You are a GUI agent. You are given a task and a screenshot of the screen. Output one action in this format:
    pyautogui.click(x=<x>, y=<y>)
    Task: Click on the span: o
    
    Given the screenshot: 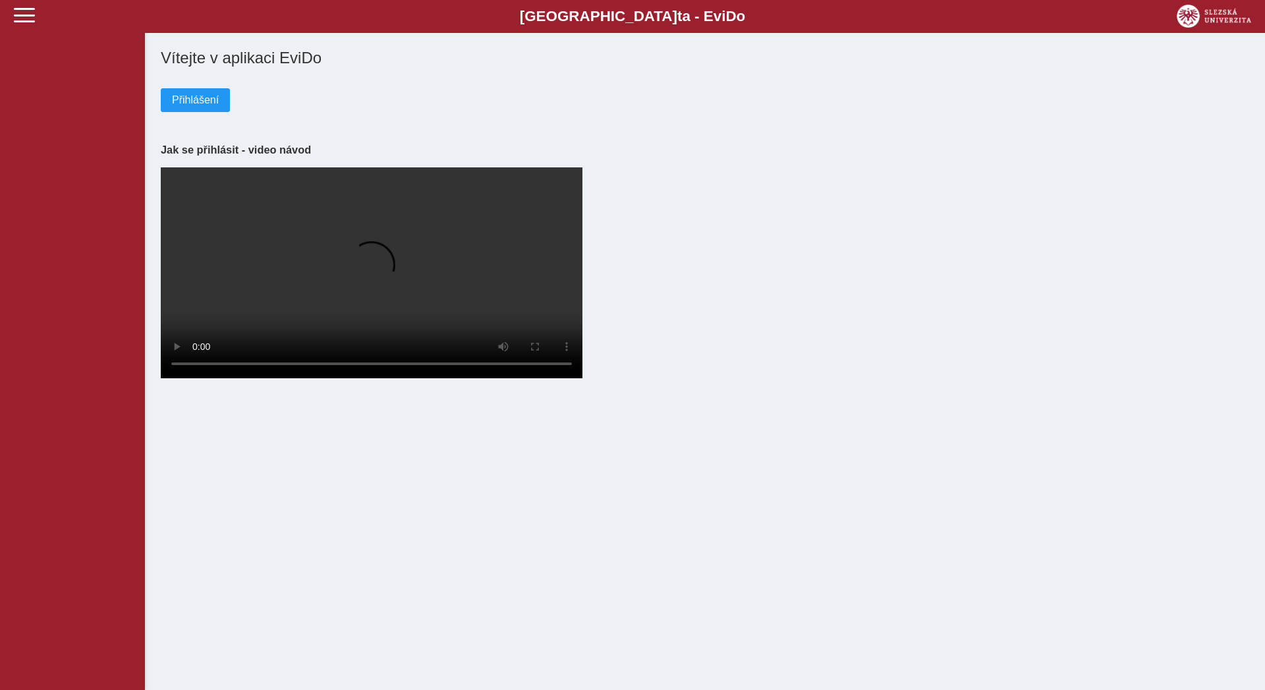 What is the action you would take?
    pyautogui.click(x=741, y=16)
    